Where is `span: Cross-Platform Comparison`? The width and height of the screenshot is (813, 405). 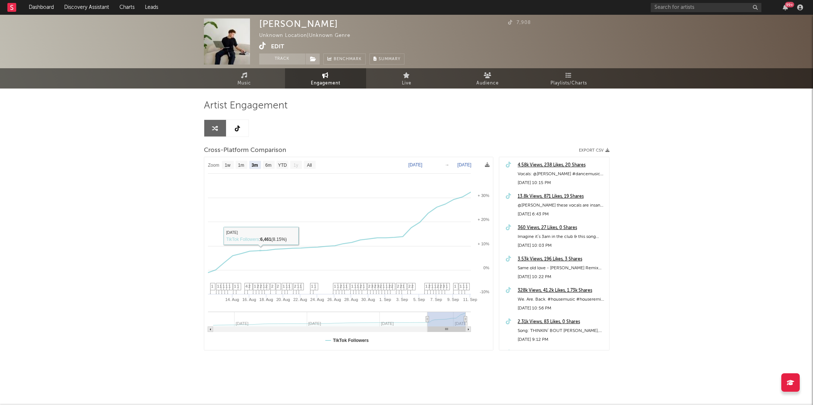
span: Cross-Platform Comparison is located at coordinates (245, 151).